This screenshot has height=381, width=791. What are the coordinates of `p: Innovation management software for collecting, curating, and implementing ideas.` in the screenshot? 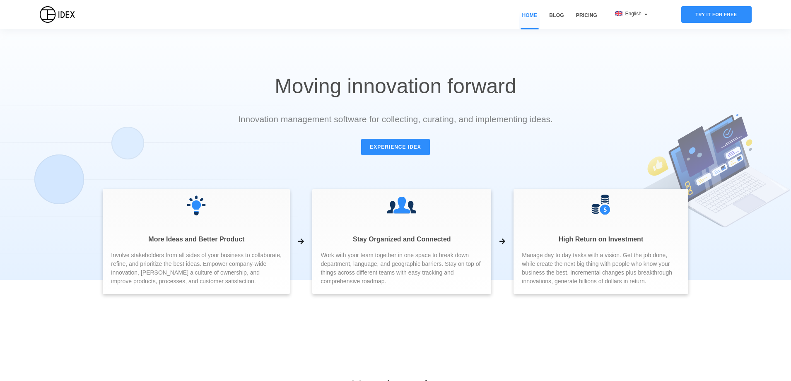 It's located at (396, 119).